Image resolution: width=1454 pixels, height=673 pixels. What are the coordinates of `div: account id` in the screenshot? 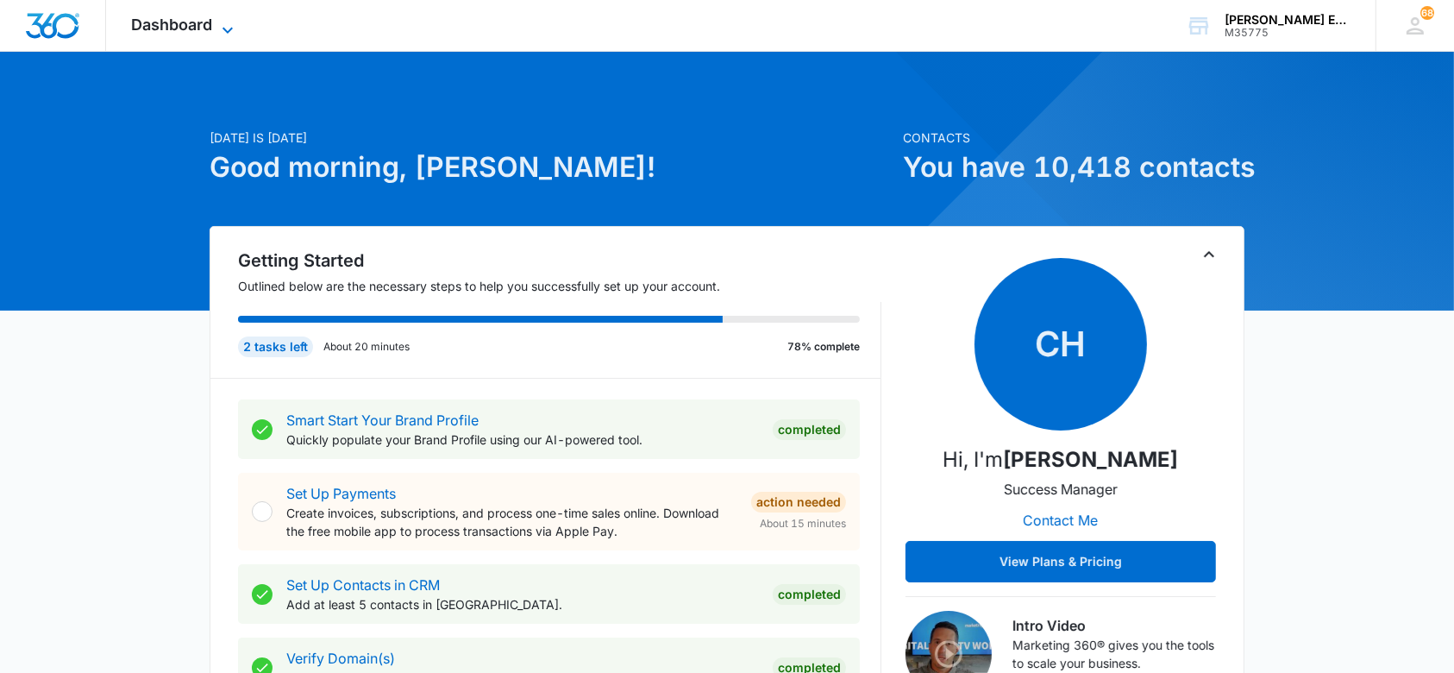 It's located at (1288, 33).